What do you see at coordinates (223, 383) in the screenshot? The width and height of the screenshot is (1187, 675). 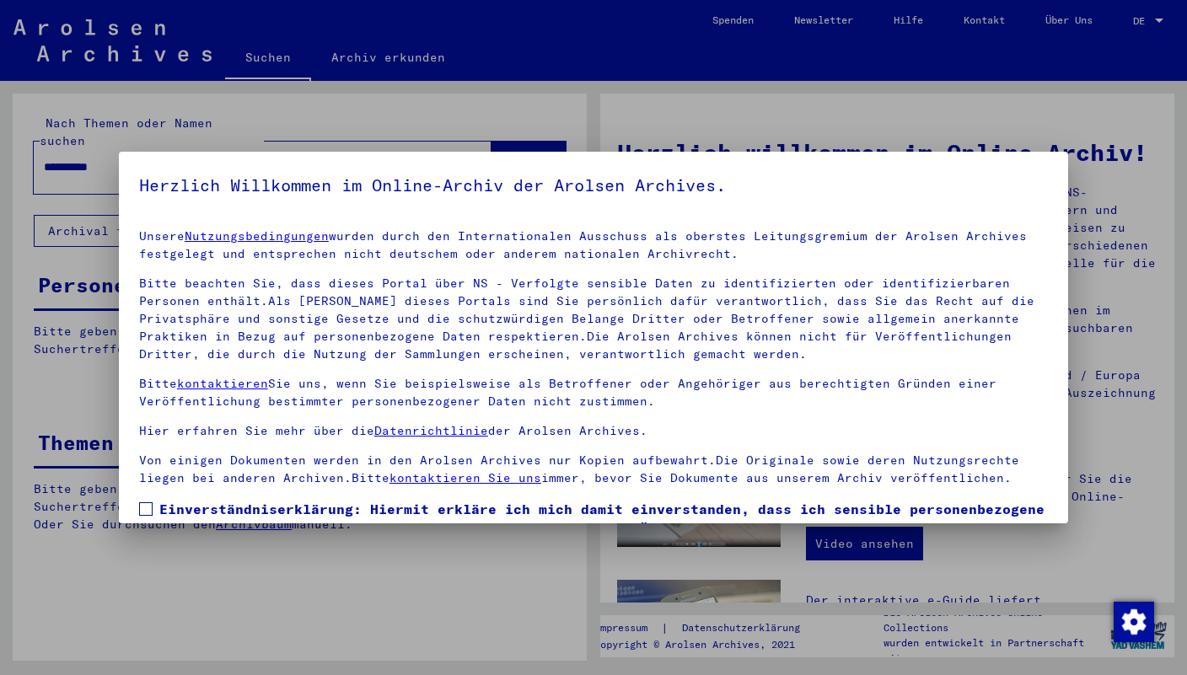 I see `a: kontaktieren` at bounding box center [223, 383].